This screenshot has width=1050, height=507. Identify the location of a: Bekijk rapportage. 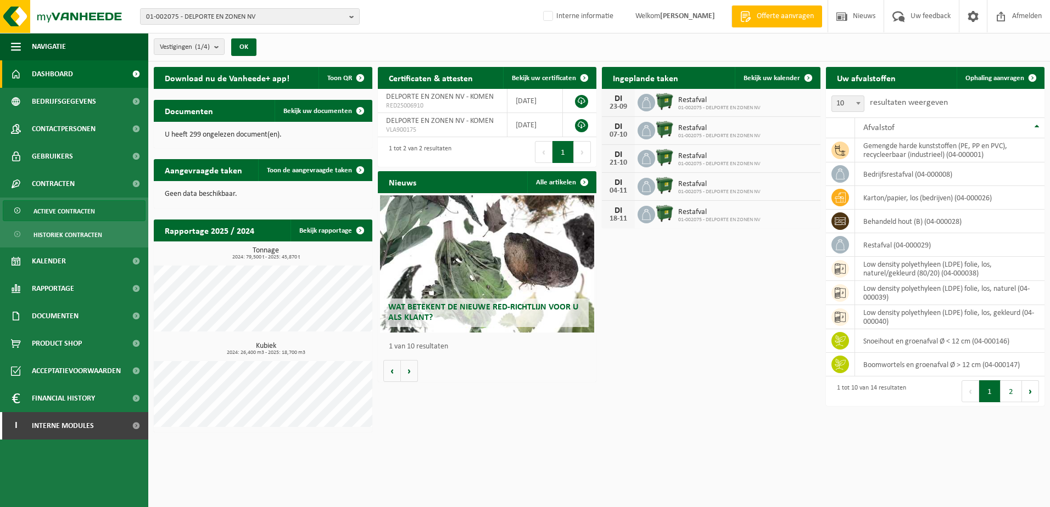
(331, 231).